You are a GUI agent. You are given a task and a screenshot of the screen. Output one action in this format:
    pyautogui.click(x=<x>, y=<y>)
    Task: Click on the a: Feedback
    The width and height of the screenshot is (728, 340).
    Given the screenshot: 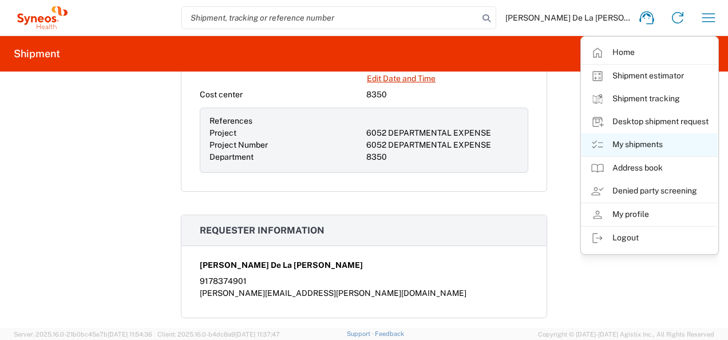 What is the action you would take?
    pyautogui.click(x=389, y=334)
    